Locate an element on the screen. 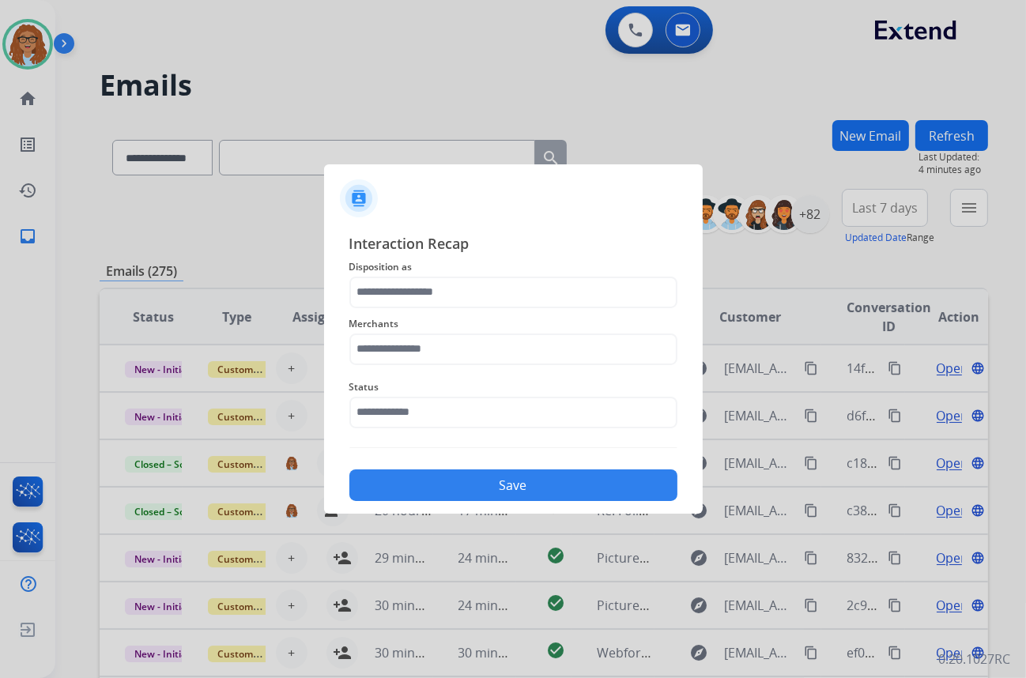 The image size is (1026, 678). button: Save is located at coordinates (513, 485).